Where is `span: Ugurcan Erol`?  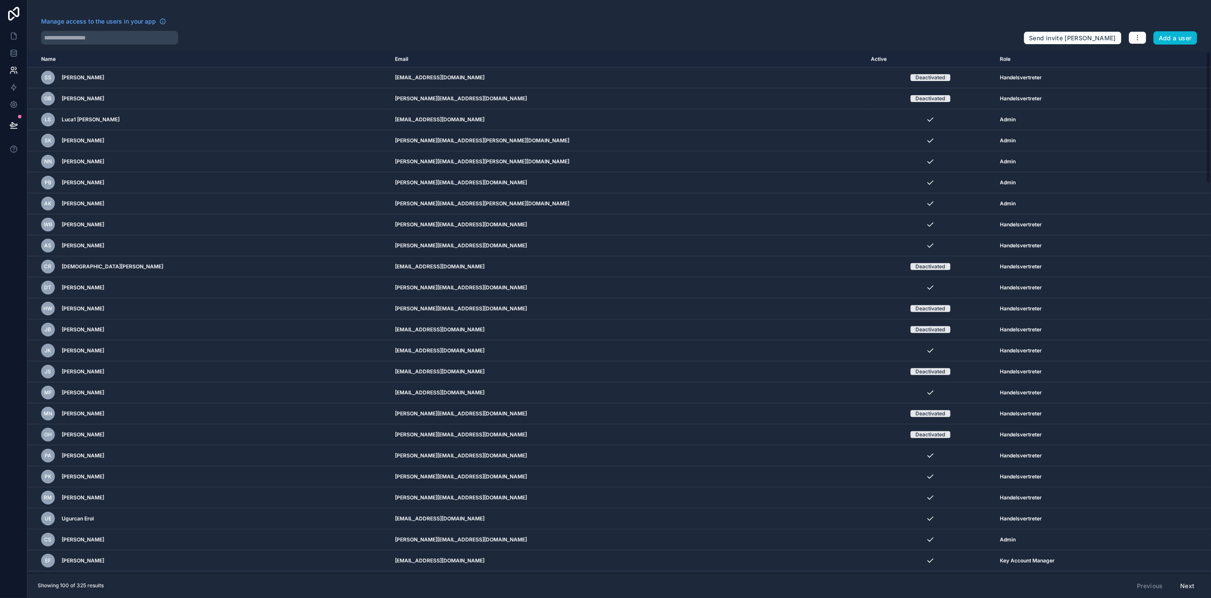 span: Ugurcan Erol is located at coordinates (78, 518).